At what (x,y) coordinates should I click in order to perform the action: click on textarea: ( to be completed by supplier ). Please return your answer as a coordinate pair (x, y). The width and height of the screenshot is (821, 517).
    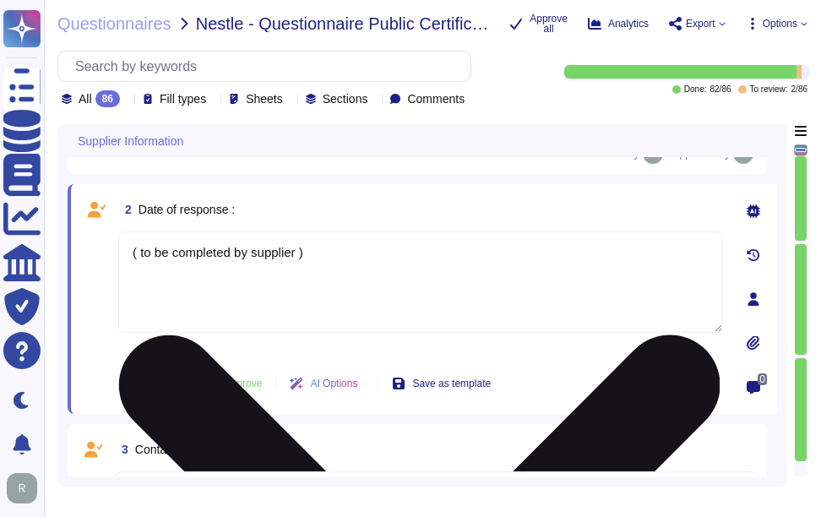
    Looking at the image, I should click on (421, 282).